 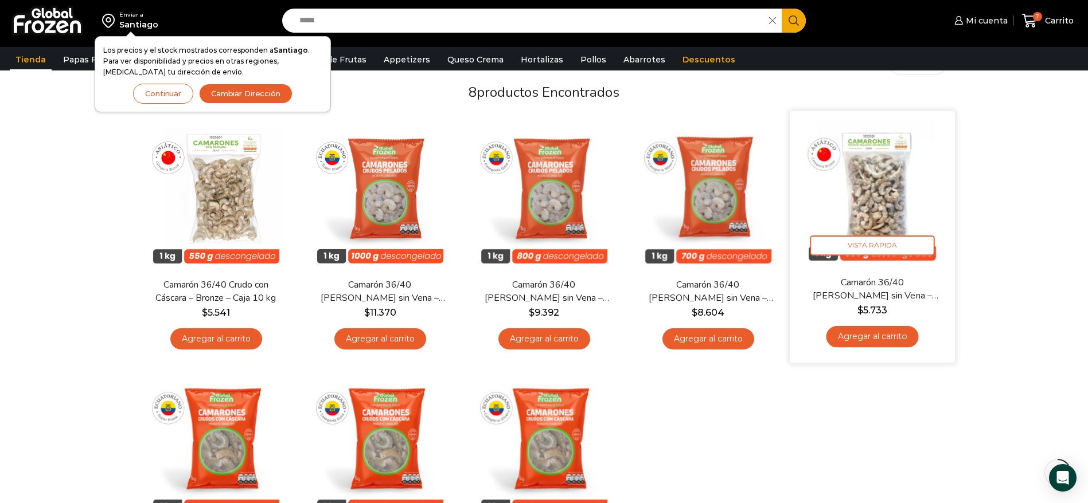 I want to click on div: Santiago, so click(x=139, y=25).